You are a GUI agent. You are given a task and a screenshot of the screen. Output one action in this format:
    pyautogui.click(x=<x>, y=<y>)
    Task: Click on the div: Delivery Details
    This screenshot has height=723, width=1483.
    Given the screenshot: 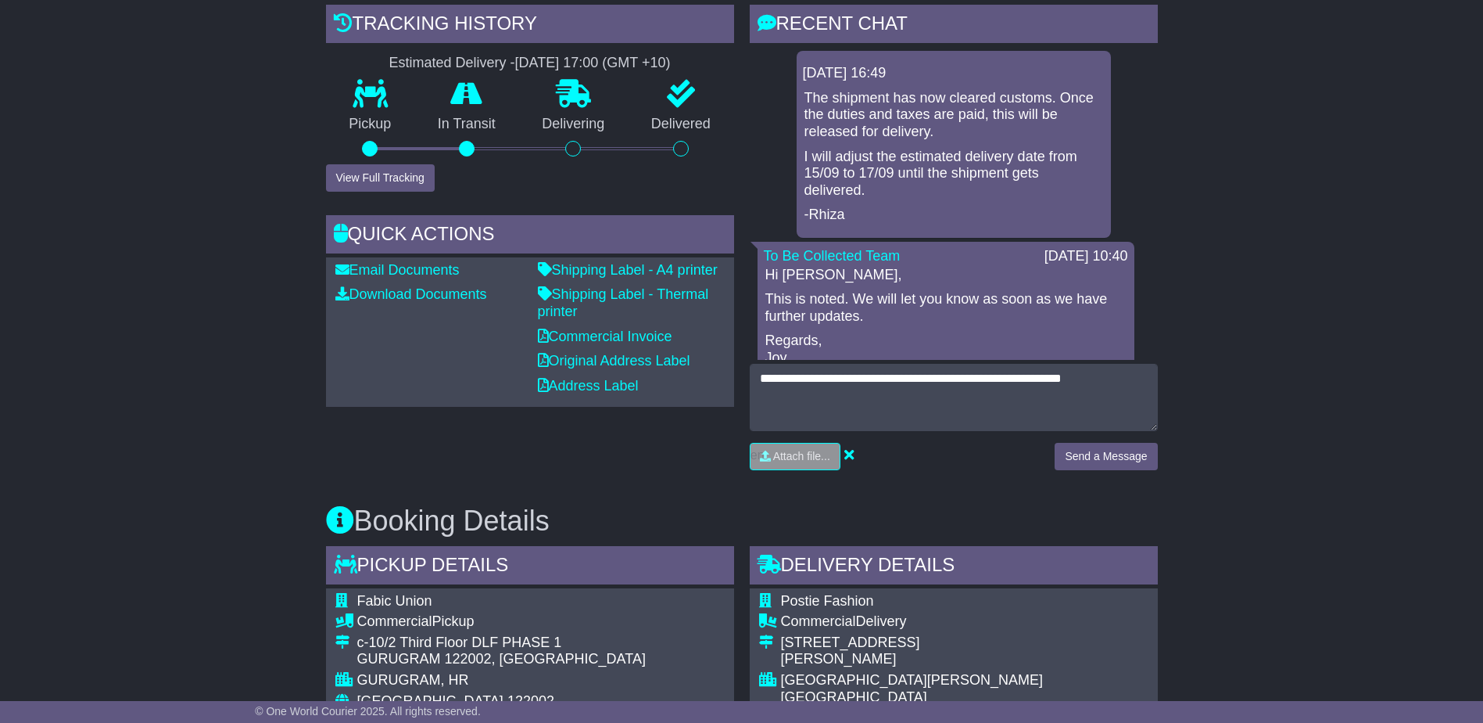 What is the action you would take?
    pyautogui.click(x=954, y=567)
    